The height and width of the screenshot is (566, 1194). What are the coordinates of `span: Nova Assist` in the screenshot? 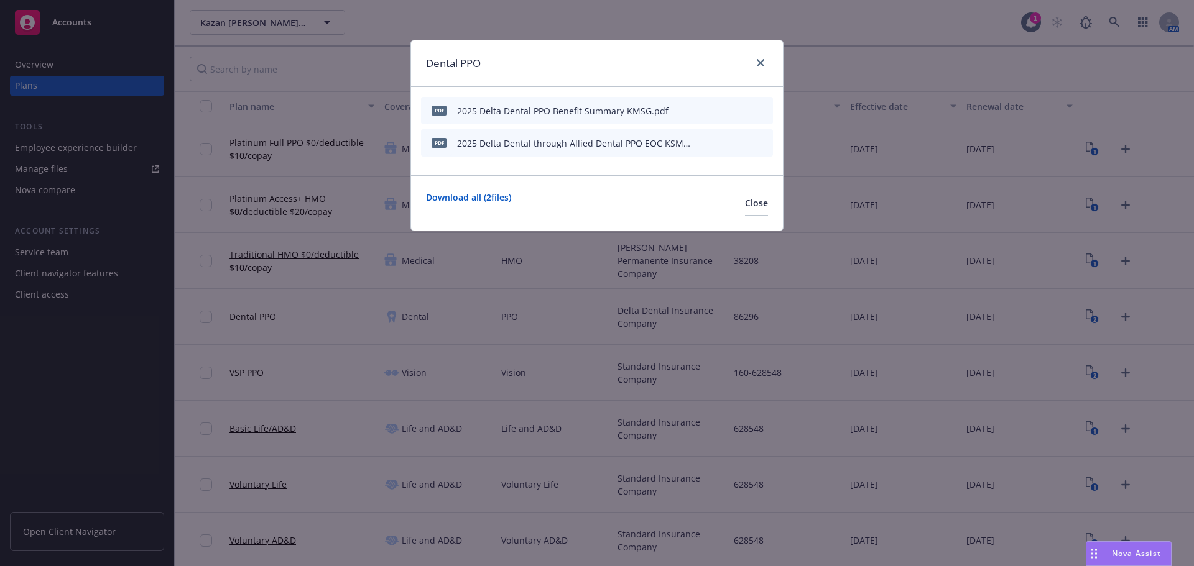 It's located at (1136, 553).